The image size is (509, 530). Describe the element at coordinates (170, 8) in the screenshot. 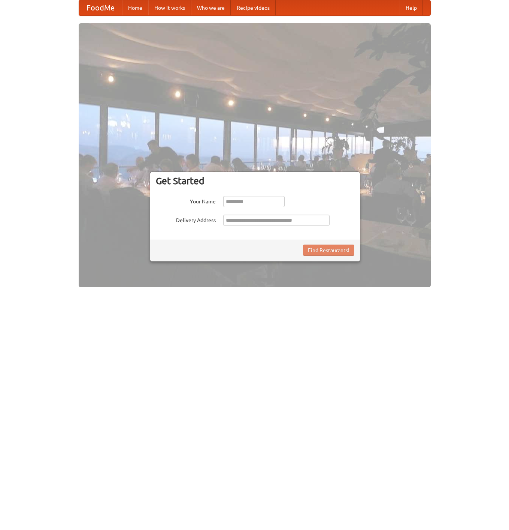

I see `a: How it works` at that location.